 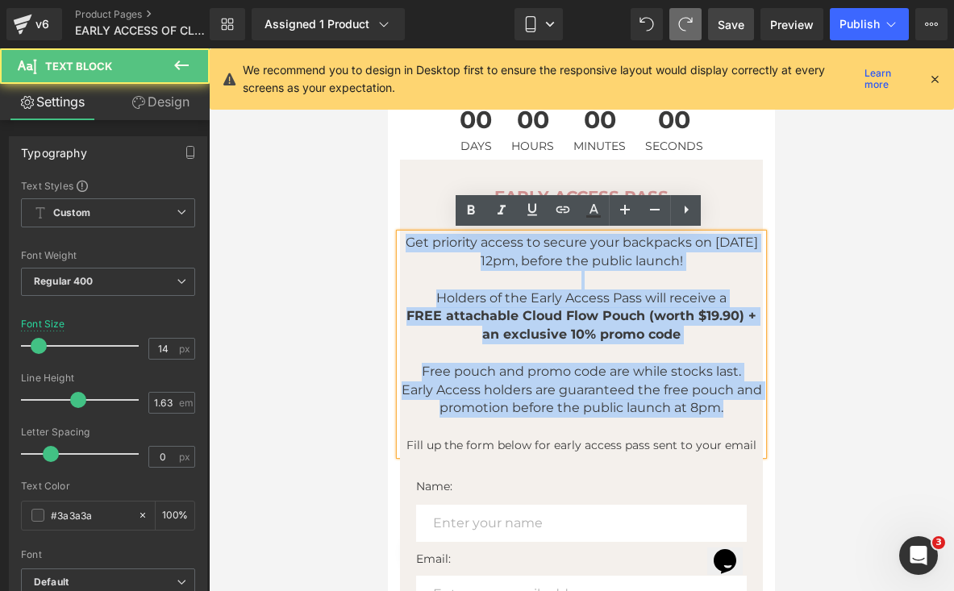 I want to click on span: Early Access holders are guaranteed the free pouch and promotion before the public launch at 8pm., so click(x=193, y=351).